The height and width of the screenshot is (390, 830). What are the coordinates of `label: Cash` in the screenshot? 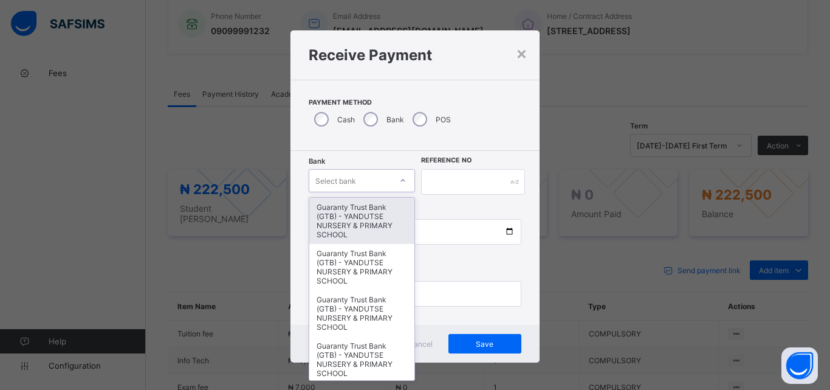 It's located at (346, 119).